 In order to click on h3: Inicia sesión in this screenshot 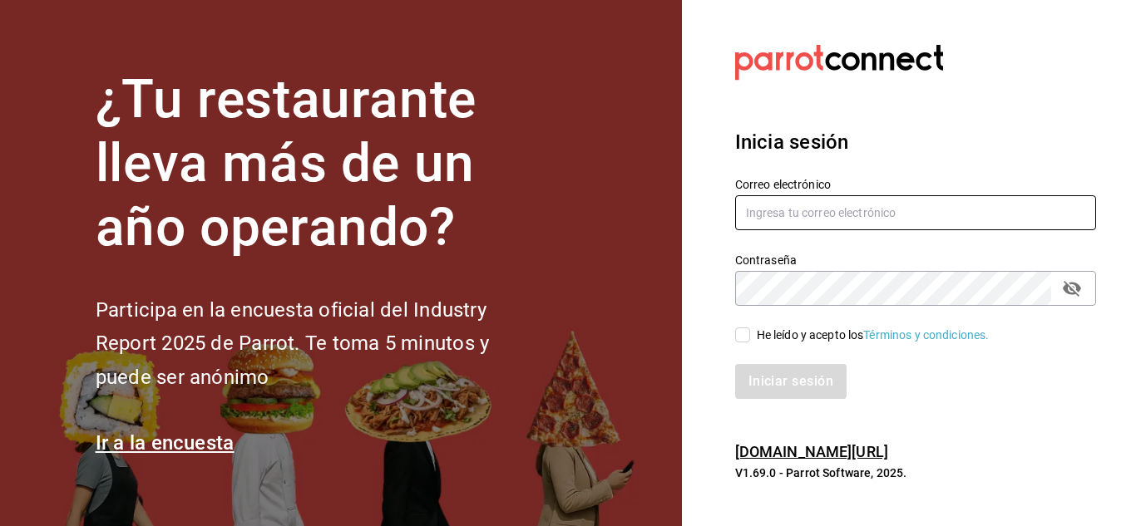, I will do `click(915, 142)`.